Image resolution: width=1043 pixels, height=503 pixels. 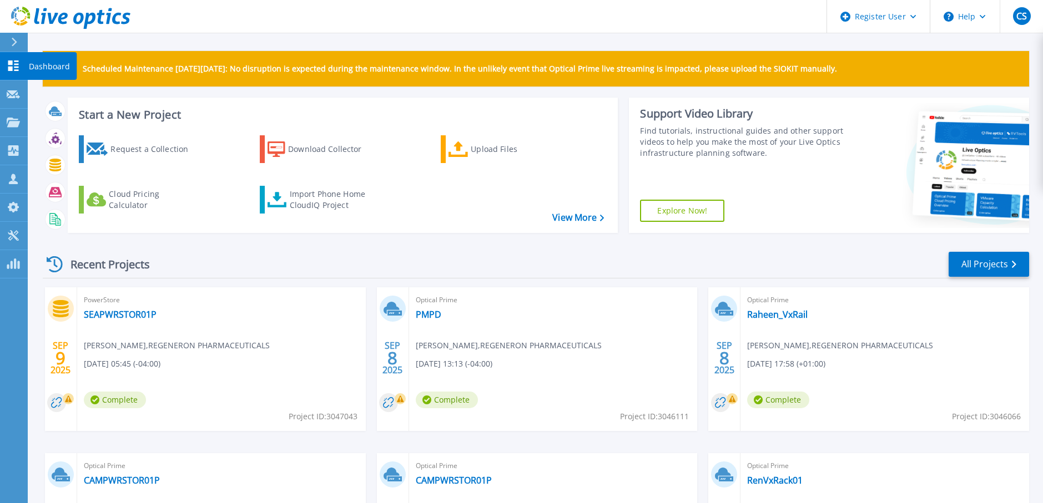 What do you see at coordinates (428, 315) in the screenshot?
I see `a: PMPD` at bounding box center [428, 315].